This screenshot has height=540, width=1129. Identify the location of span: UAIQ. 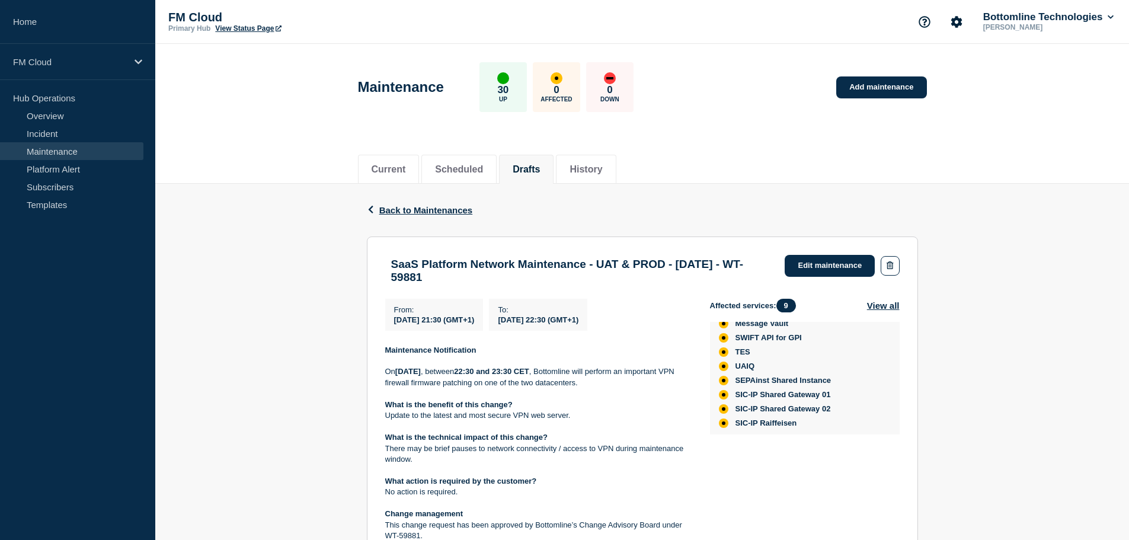
(745, 366).